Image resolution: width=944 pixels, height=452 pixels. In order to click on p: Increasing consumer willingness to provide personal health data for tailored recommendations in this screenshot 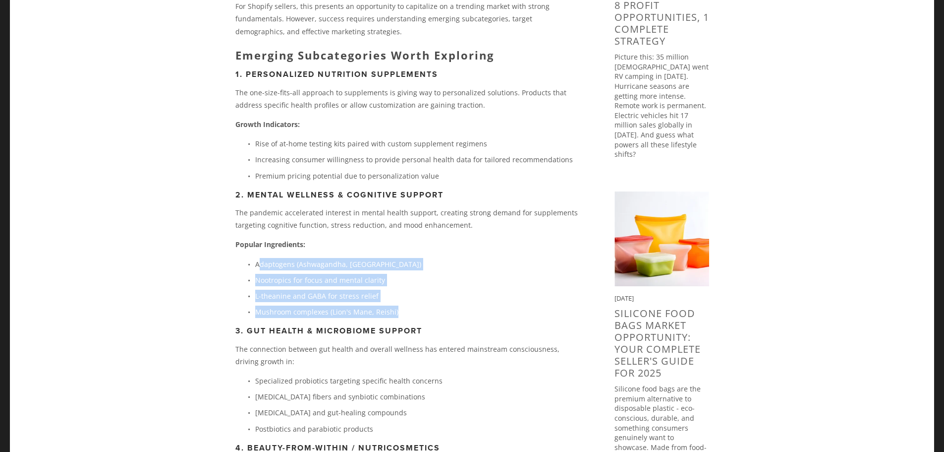, I will do `click(419, 159)`.